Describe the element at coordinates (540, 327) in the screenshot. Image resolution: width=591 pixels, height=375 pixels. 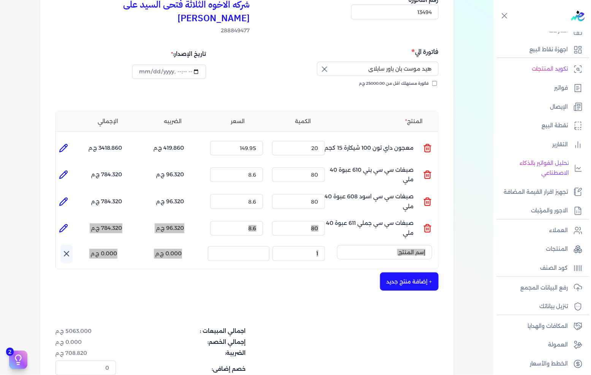
I see `a: المكافات والهدايا` at that location.